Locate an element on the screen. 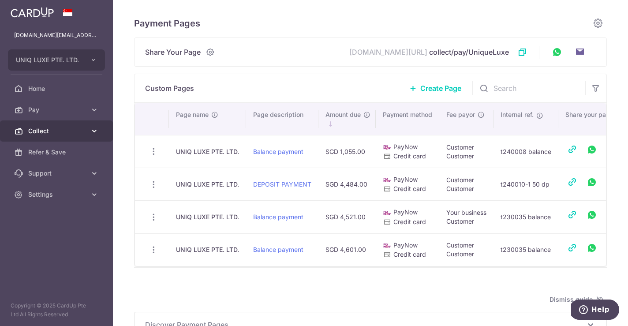 Image resolution: width=628 pixels, height=326 pixels. img: CardUp is located at coordinates (32, 12).